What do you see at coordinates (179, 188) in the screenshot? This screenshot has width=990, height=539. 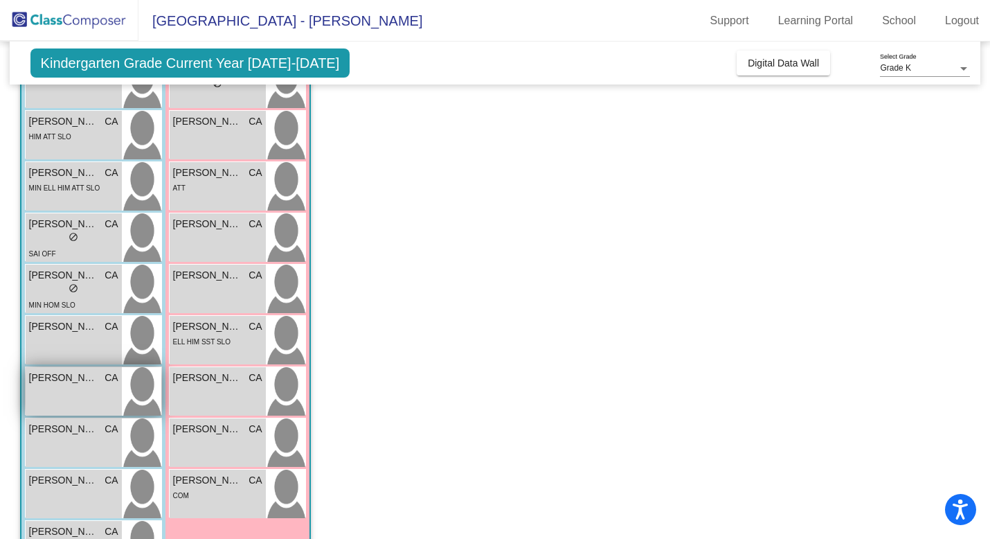 I see `span: ATT` at bounding box center [179, 188].